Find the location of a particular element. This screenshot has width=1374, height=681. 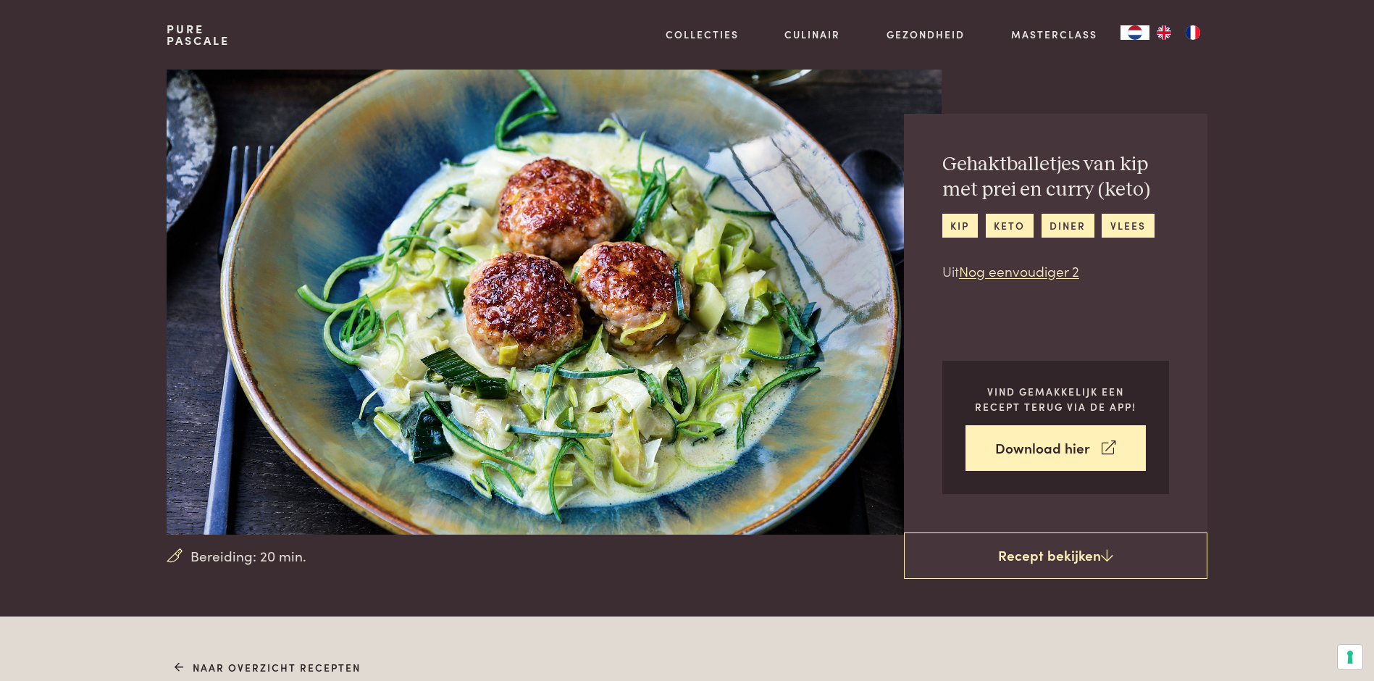

p: Vind gemakkelijk een recept terug via de app! is located at coordinates (1056, 398).